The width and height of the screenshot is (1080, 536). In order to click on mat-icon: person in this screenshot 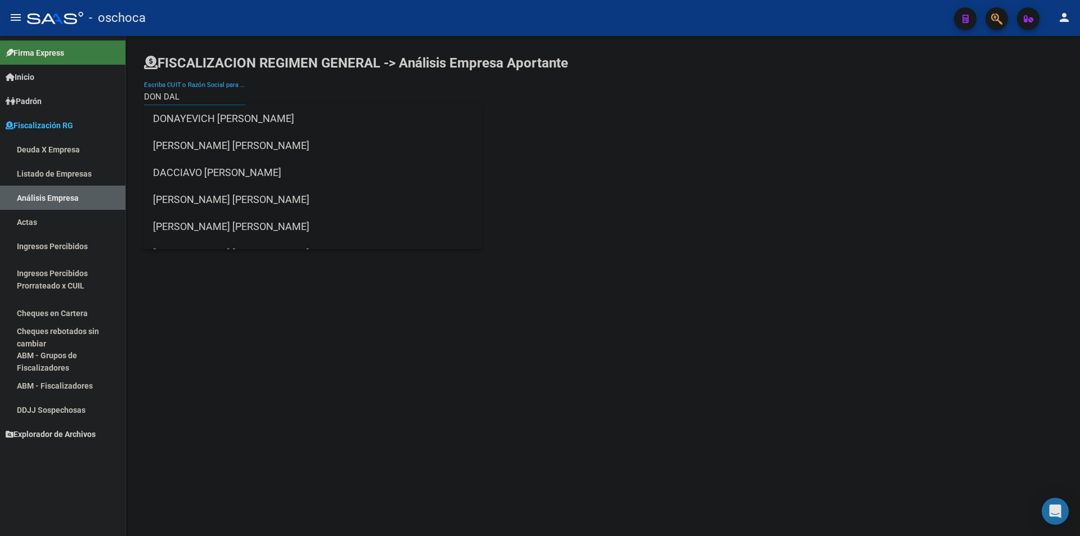, I will do `click(1064, 17)`.